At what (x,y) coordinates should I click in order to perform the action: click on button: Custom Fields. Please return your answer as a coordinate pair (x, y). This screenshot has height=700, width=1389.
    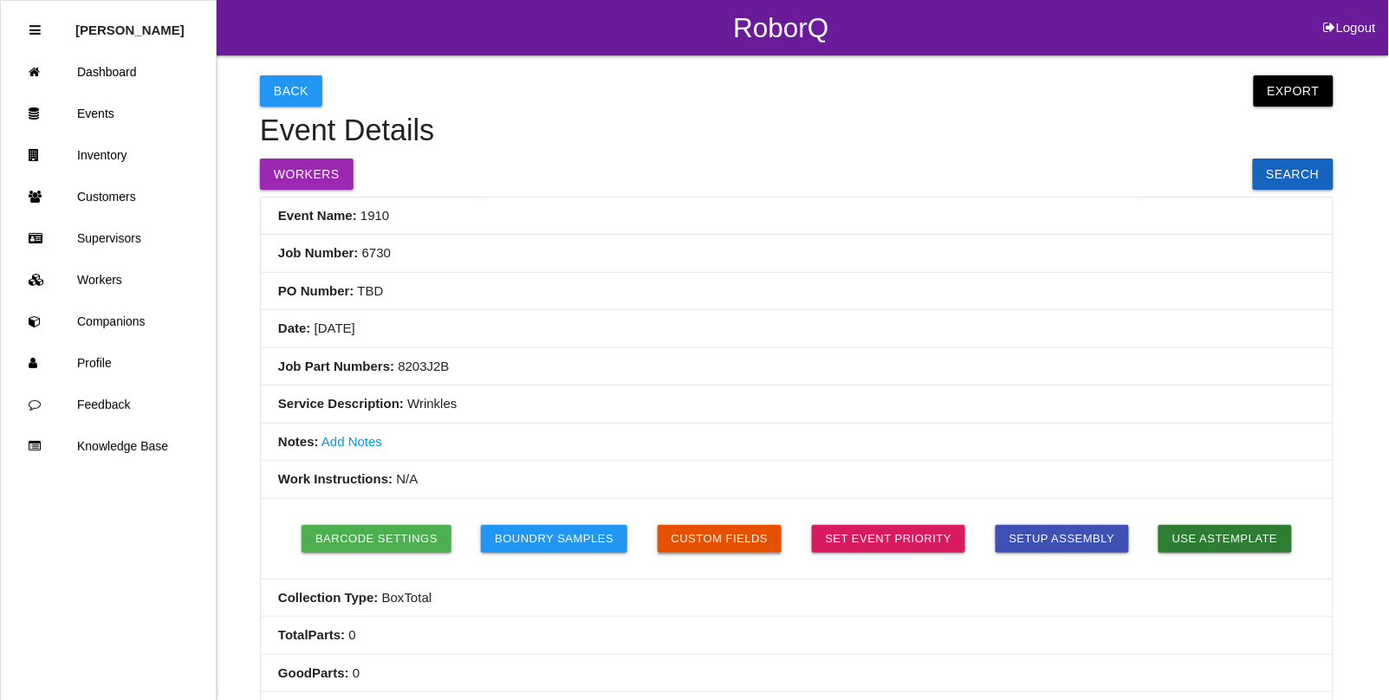
    Looking at the image, I should click on (720, 539).